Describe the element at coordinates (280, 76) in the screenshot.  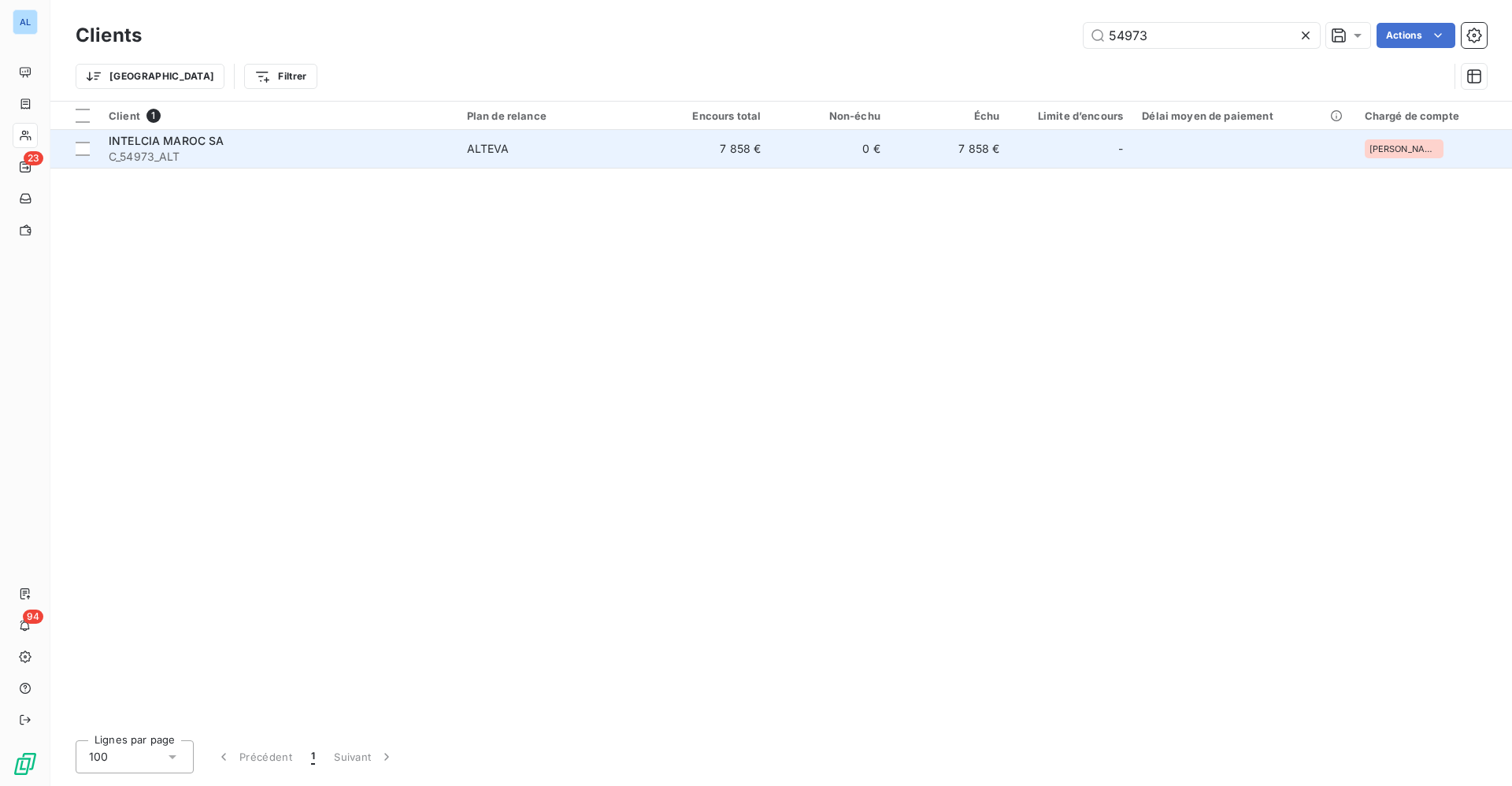
I see `button: Filtrer` at that location.